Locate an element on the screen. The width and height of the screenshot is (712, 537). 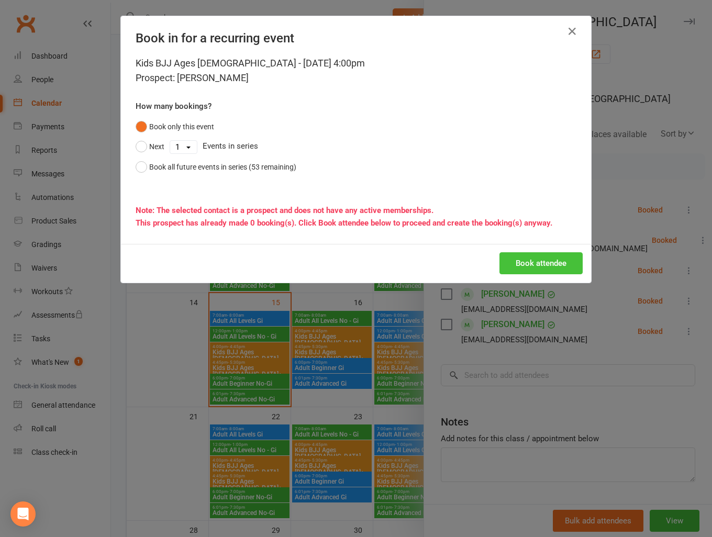
button: Close is located at coordinates (572, 31).